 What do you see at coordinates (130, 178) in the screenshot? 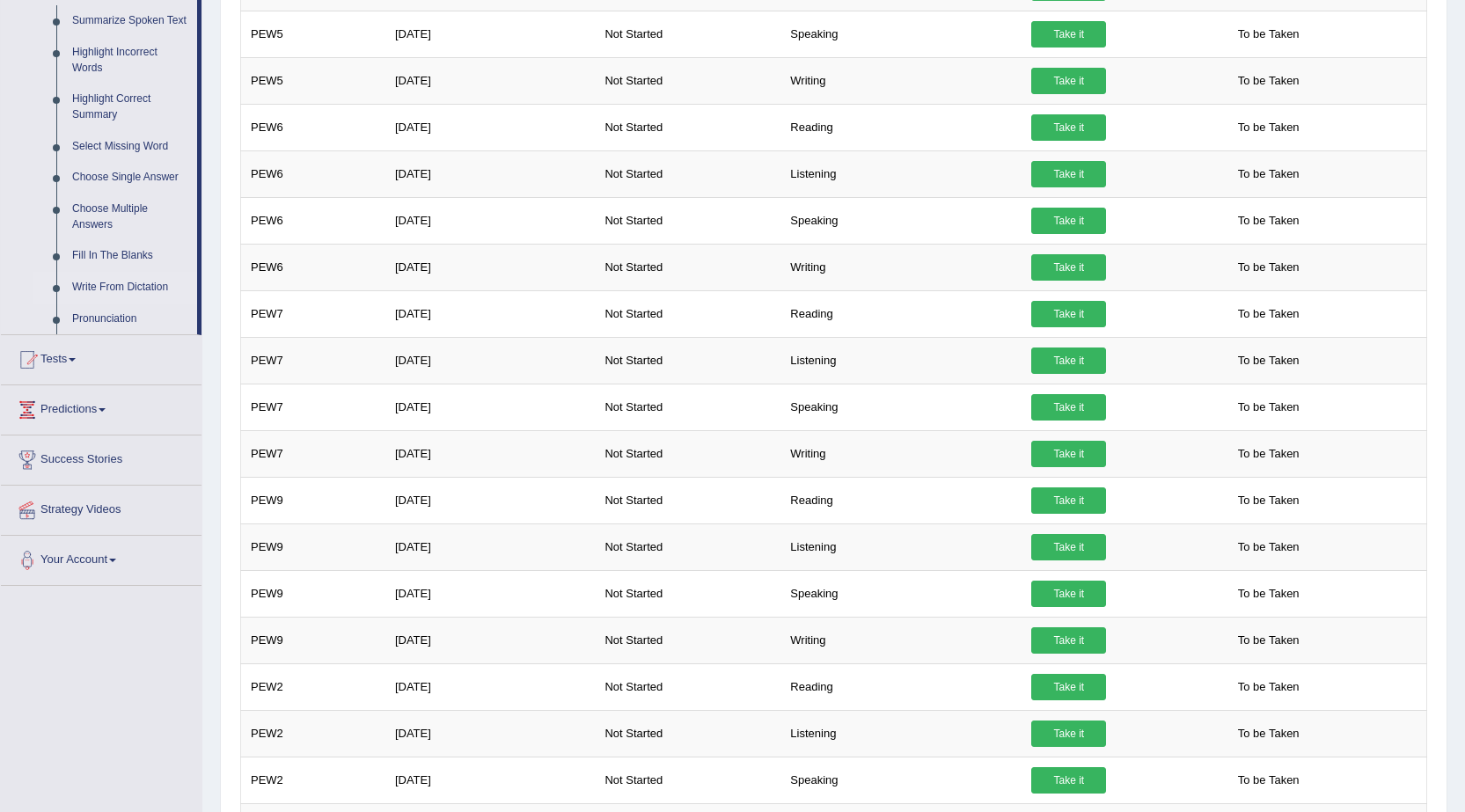
I see `a: Choose Single Answer` at bounding box center [130, 178].